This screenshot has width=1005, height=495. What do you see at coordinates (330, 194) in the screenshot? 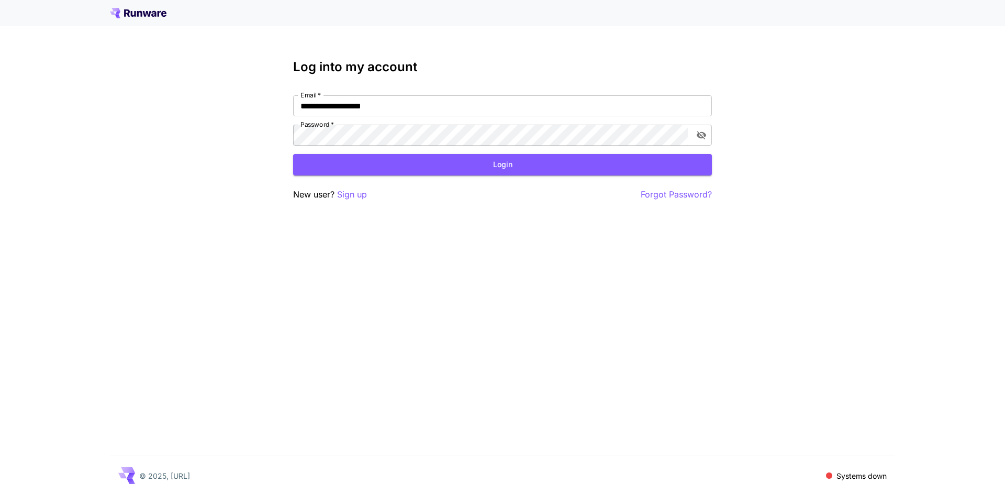
I see `p: New user?` at bounding box center [330, 194].